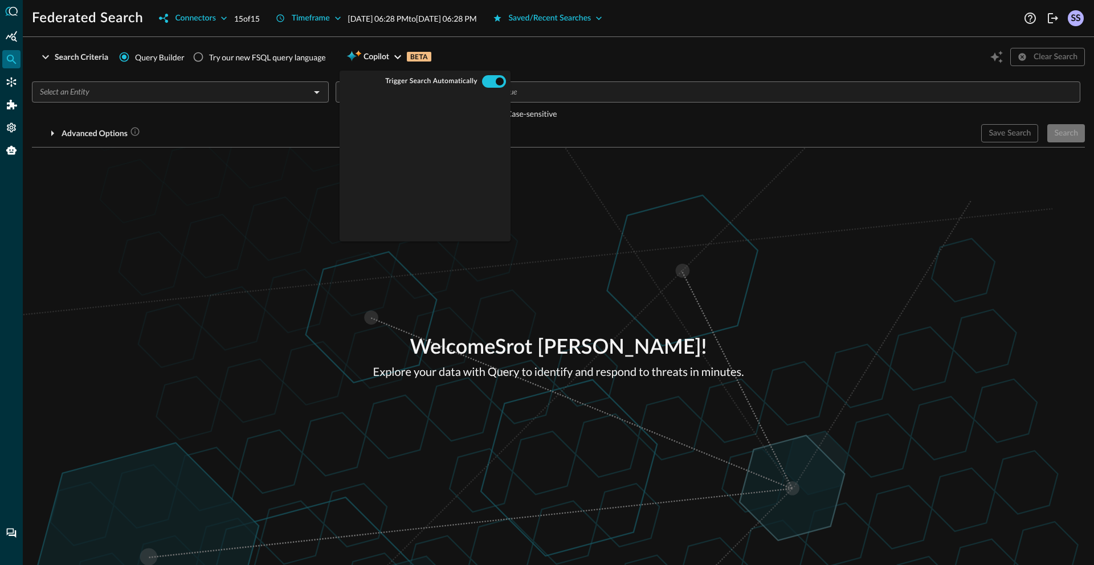  I want to click on button: Help, so click(1030, 18).